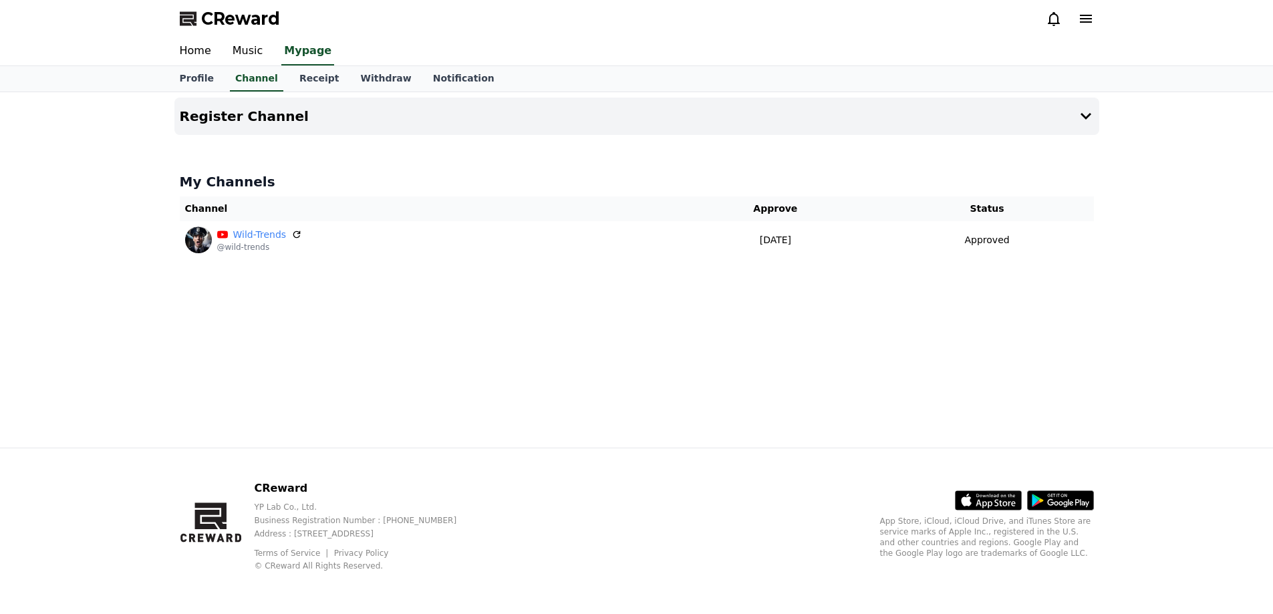 The image size is (1273, 614). Describe the element at coordinates (987, 537) in the screenshot. I see `p: App Store, iCloud, iCloud Drive, and iTunes Store are service marks of Apple Inc., registered in ...` at that location.